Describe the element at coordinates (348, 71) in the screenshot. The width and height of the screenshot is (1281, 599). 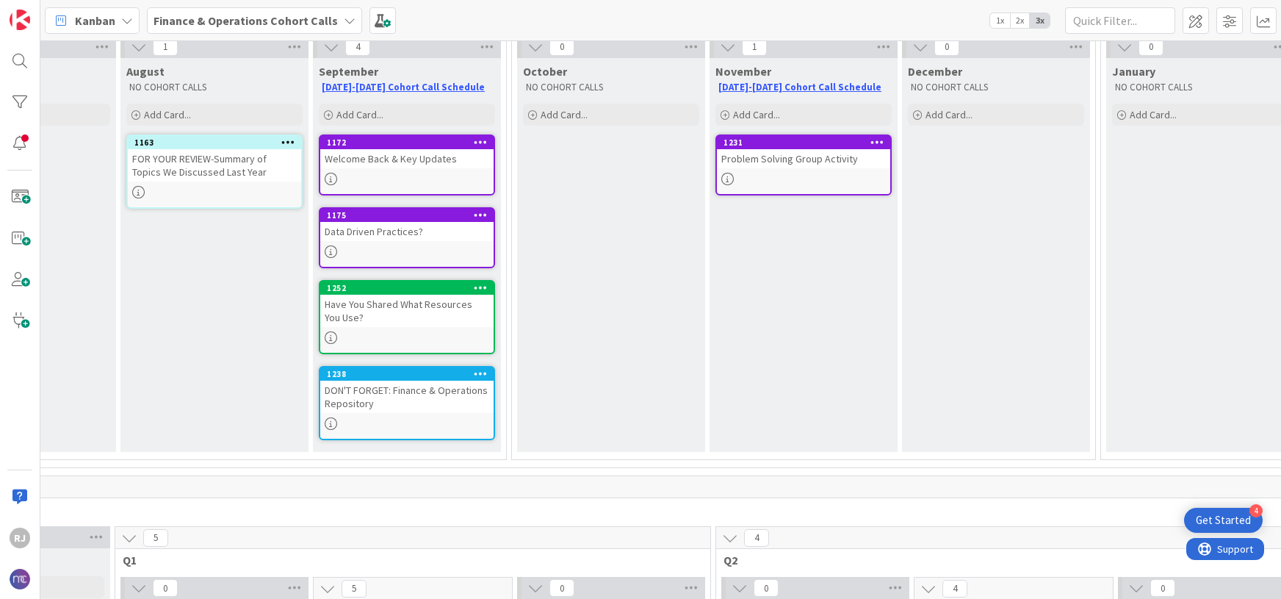
I see `span: September` at that location.